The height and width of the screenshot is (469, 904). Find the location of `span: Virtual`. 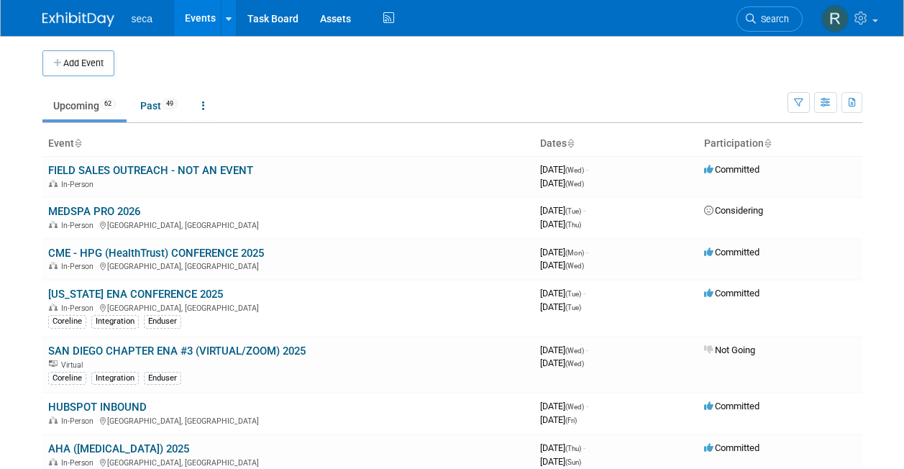

span: Virtual is located at coordinates (74, 364).